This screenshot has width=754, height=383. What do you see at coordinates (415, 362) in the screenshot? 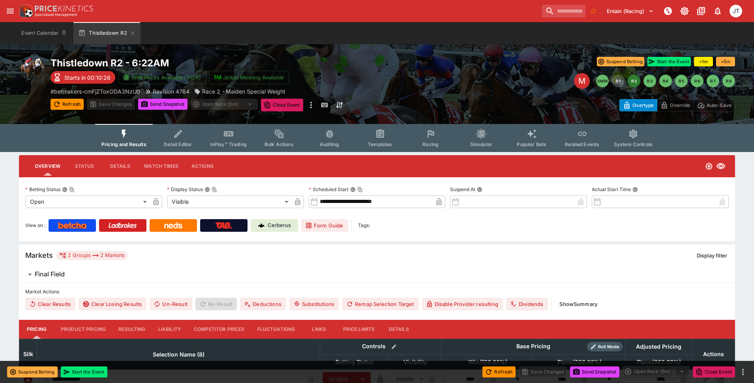
I see `span: Visibility` at bounding box center [415, 362].